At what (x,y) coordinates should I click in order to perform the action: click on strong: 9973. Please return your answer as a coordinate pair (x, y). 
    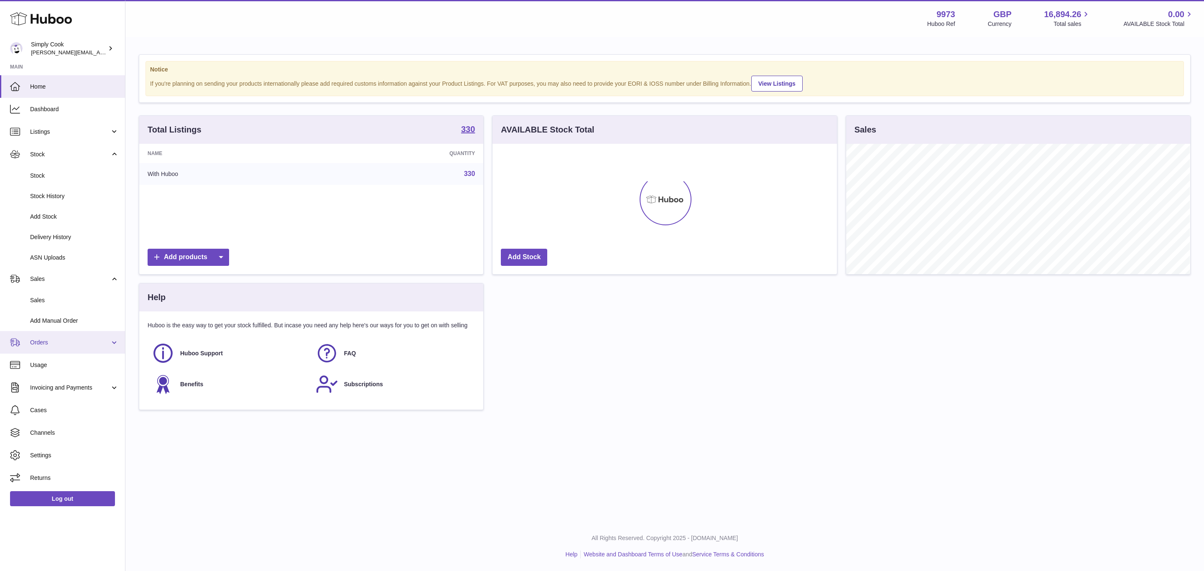
    Looking at the image, I should click on (946, 14).